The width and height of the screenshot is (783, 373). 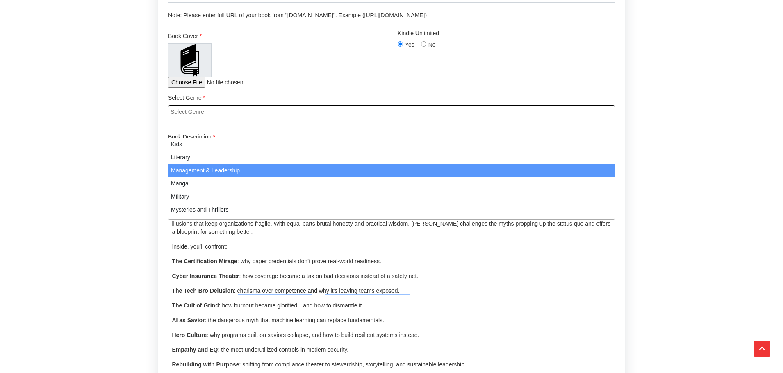 What do you see at coordinates (189, 335) in the screenshot?
I see `strong: Hero Culture` at bounding box center [189, 335].